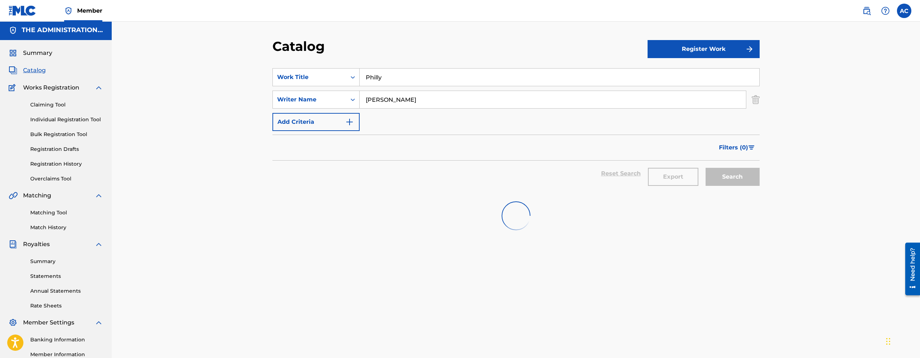  Describe the element at coordinates (300, 46) in the screenshot. I see `h2: Catalog` at that location.